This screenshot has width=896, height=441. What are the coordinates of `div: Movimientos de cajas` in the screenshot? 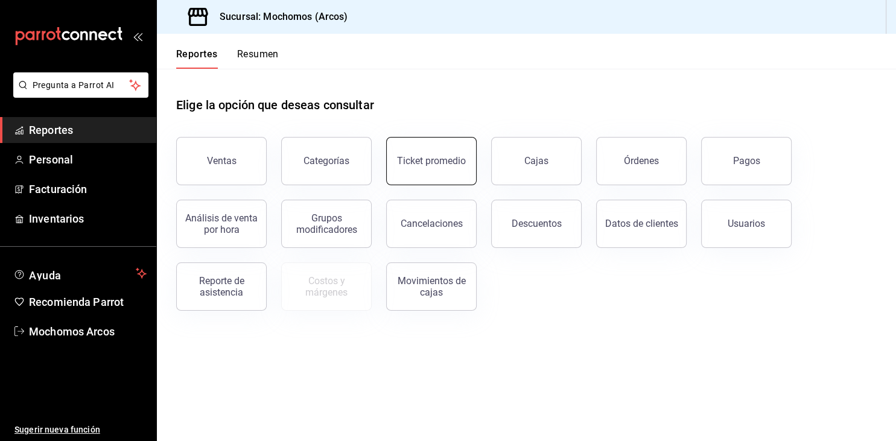 It's located at (432, 287).